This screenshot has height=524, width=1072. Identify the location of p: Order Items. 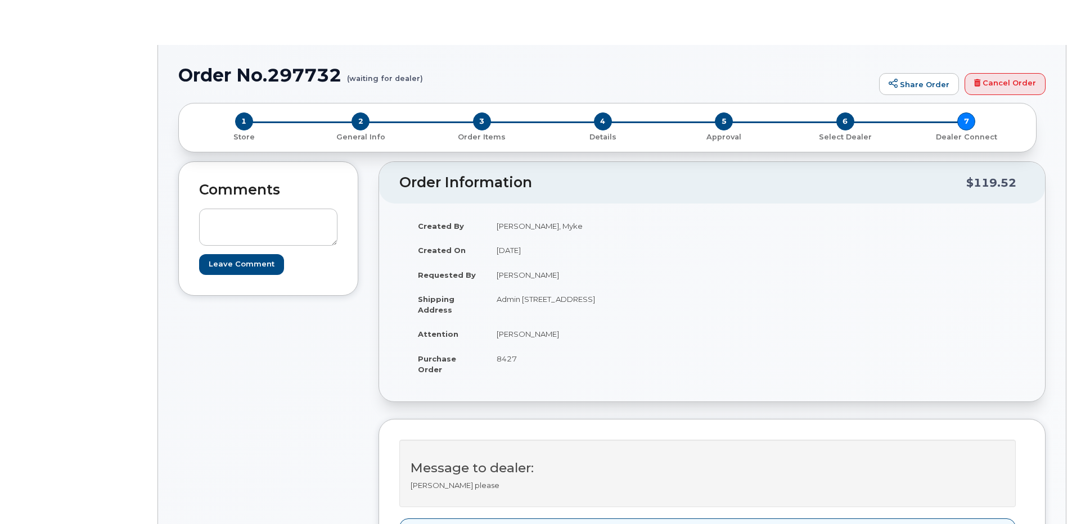
(482, 137).